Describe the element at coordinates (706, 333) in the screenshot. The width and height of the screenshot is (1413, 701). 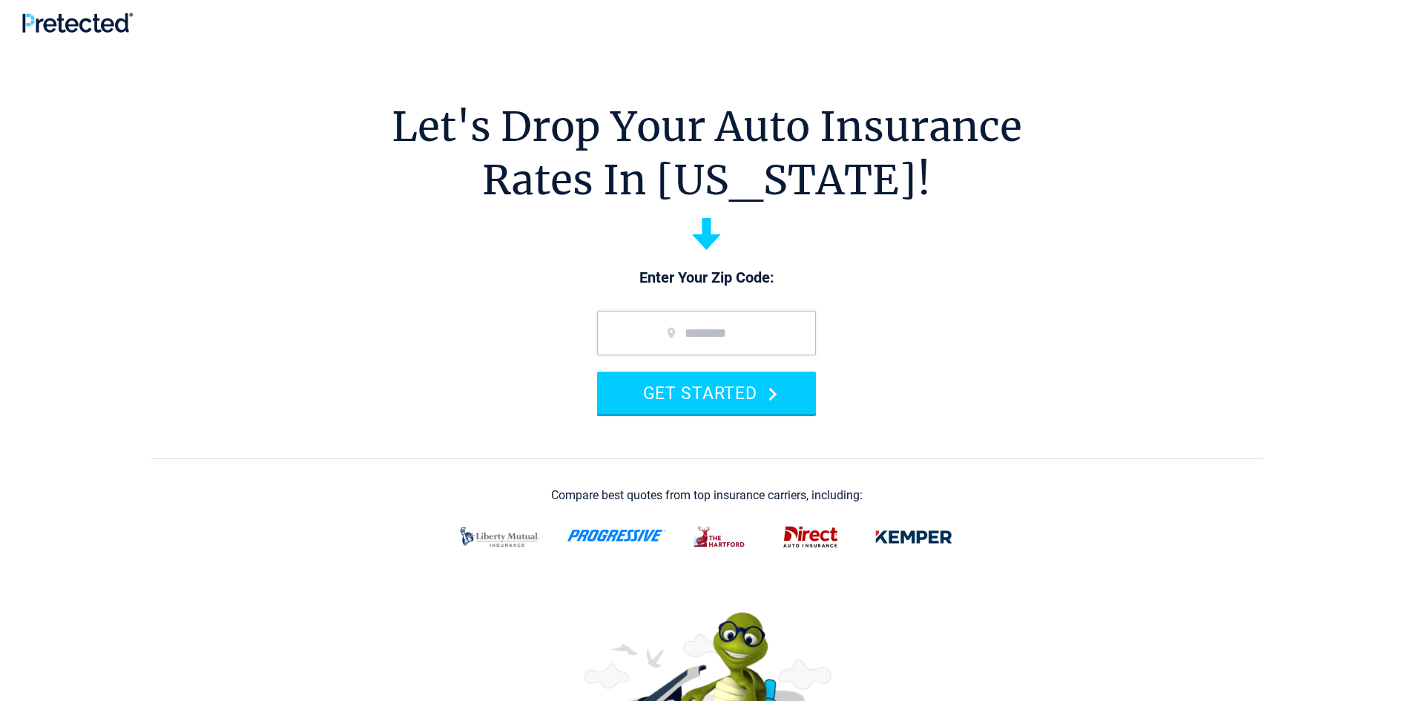
I see `input: zip code` at that location.